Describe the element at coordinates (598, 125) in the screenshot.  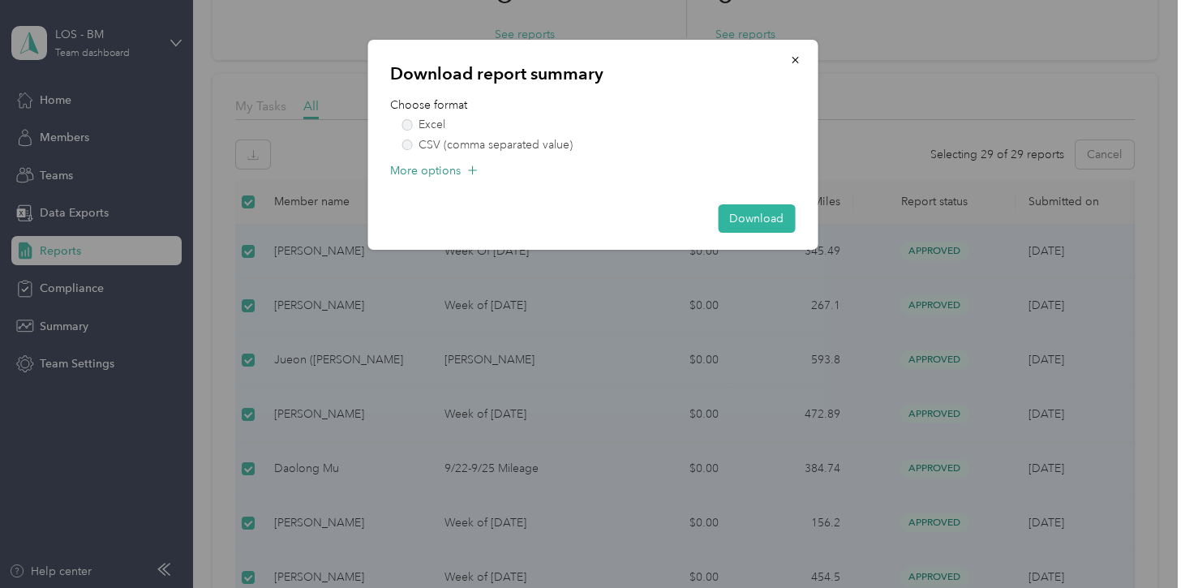
I see `label: Excel` at that location.